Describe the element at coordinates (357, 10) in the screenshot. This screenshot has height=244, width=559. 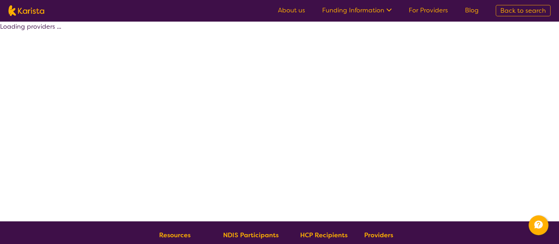
I see `a: Funding Information` at that location.